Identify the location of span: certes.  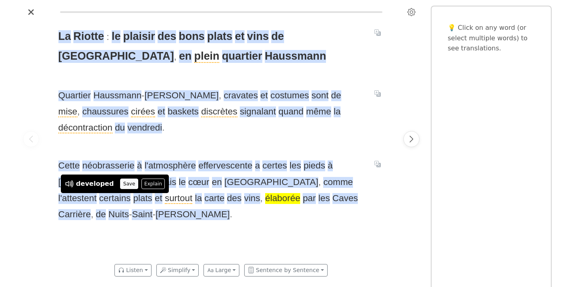
(275, 166).